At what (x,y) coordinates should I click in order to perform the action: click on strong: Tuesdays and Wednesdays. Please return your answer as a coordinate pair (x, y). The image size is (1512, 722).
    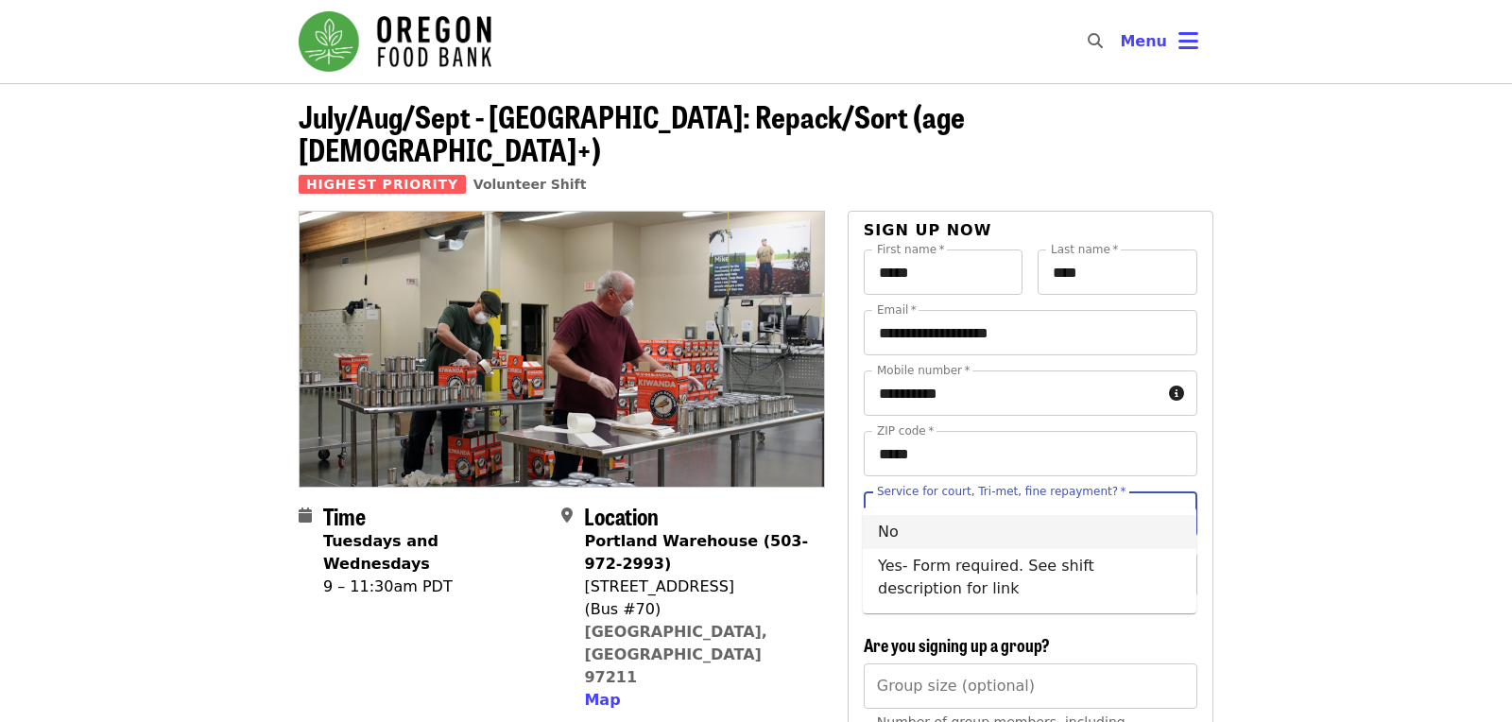
    Looking at the image, I should click on (381, 552).